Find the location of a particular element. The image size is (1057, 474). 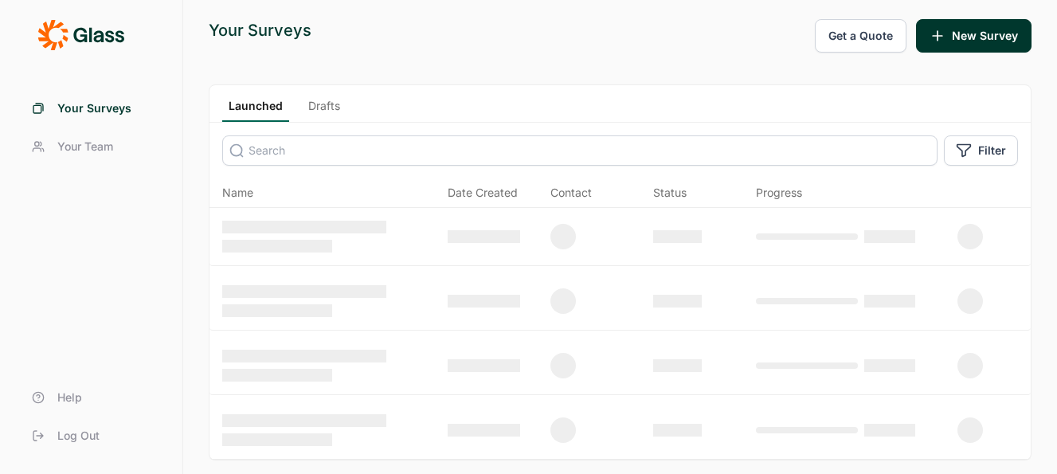

div: Contact is located at coordinates (571, 193).